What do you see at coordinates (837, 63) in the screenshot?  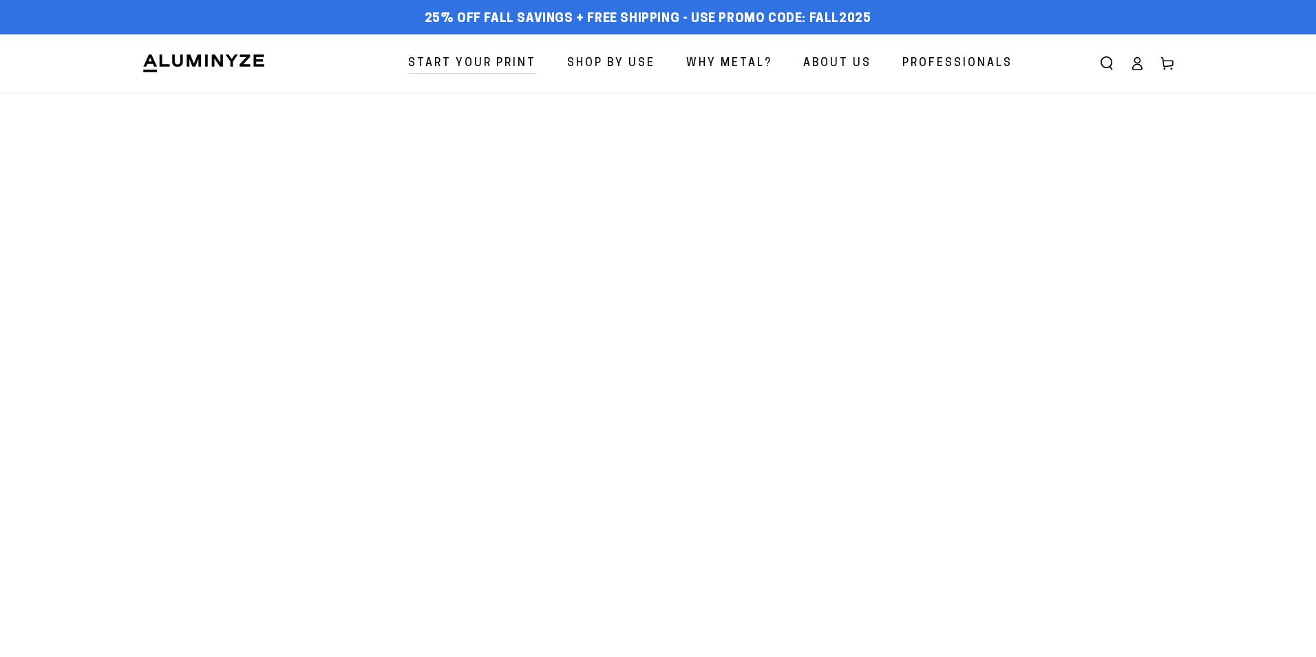 I see `a: About Us` at bounding box center [837, 63].